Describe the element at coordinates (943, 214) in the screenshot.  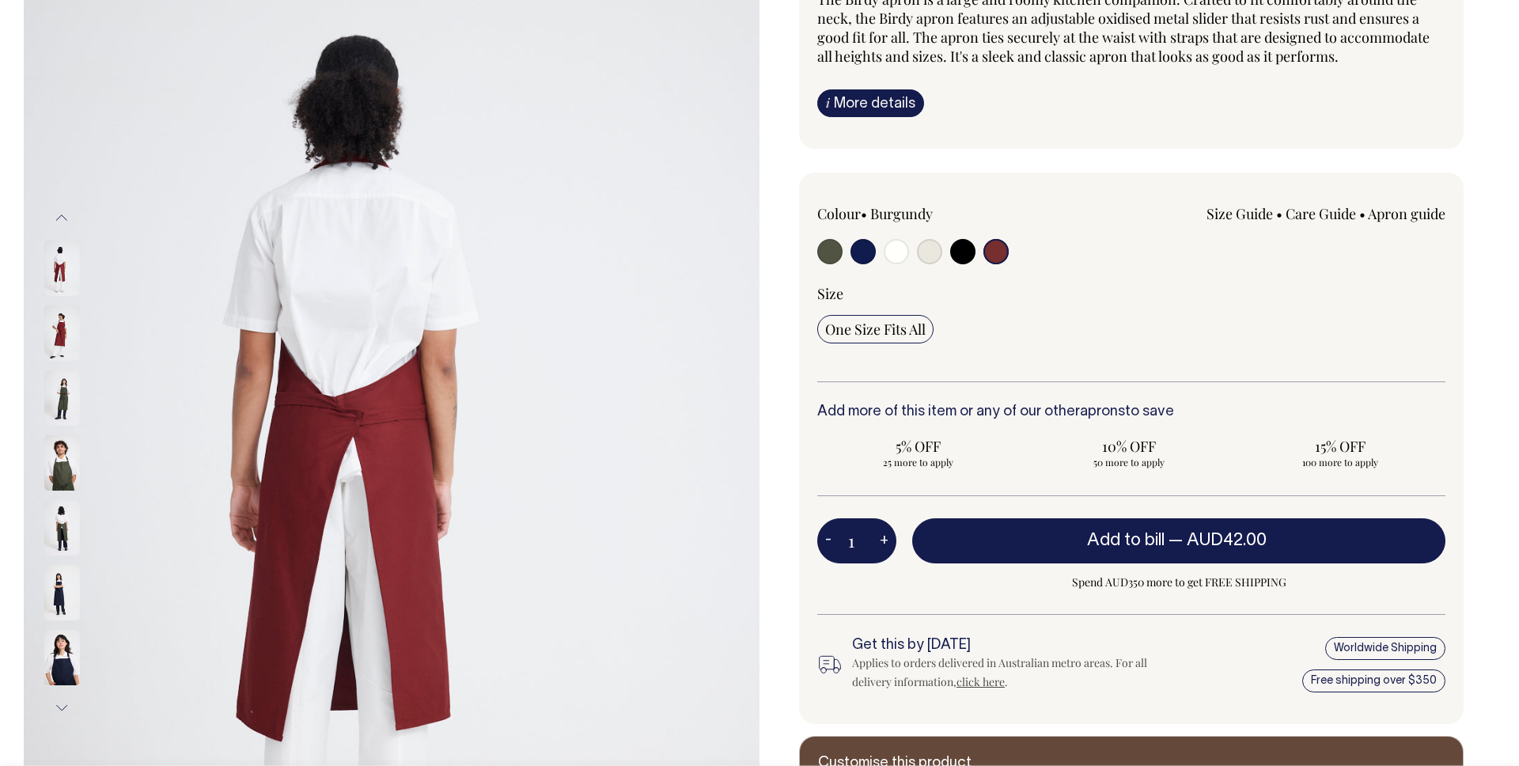
I see `div: Colour` at that location.